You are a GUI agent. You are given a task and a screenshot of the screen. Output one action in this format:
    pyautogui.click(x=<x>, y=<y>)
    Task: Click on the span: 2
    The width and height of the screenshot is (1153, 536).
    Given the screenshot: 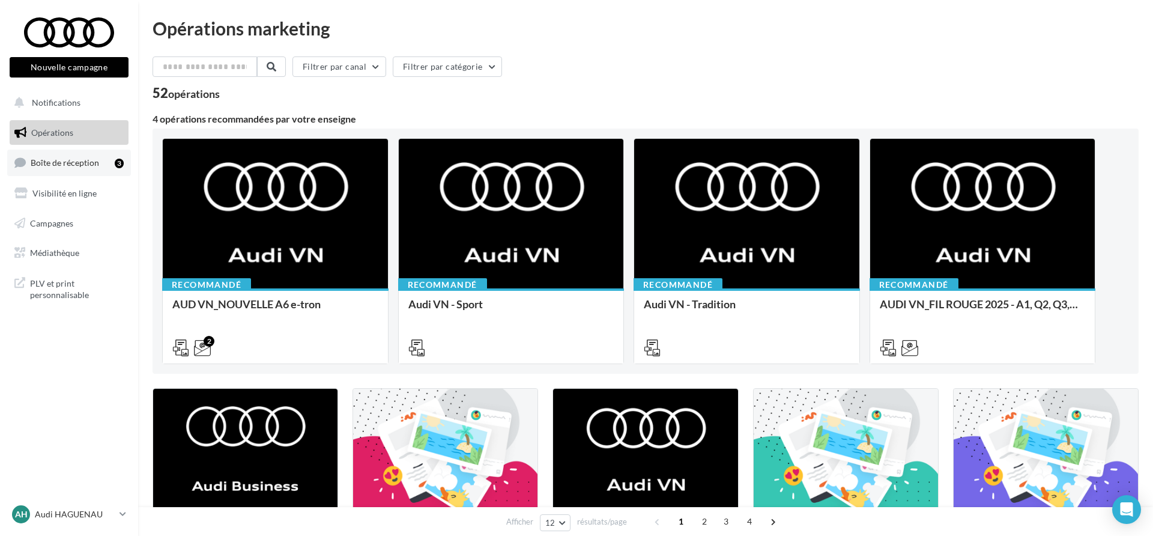 What is the action you would take?
    pyautogui.click(x=704, y=521)
    